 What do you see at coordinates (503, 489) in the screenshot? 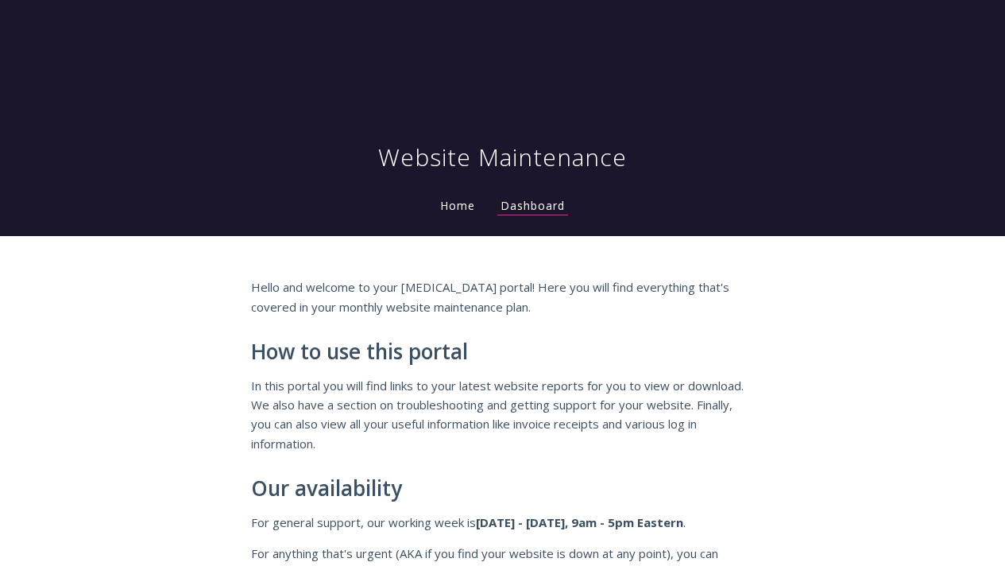
I see `h2: Our availability` at bounding box center [503, 489].